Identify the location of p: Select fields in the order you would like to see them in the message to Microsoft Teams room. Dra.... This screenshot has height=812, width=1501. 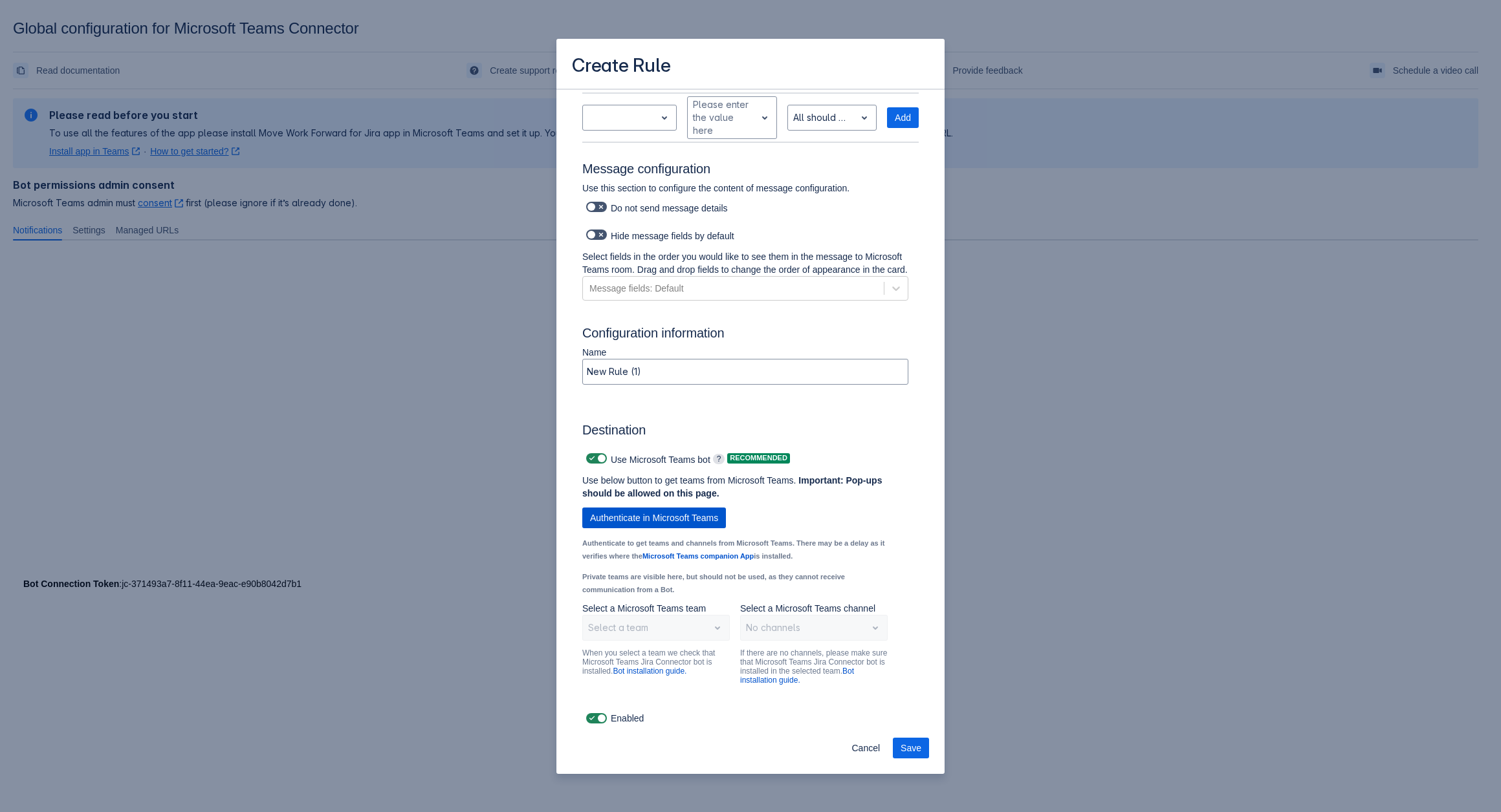
(745, 264).